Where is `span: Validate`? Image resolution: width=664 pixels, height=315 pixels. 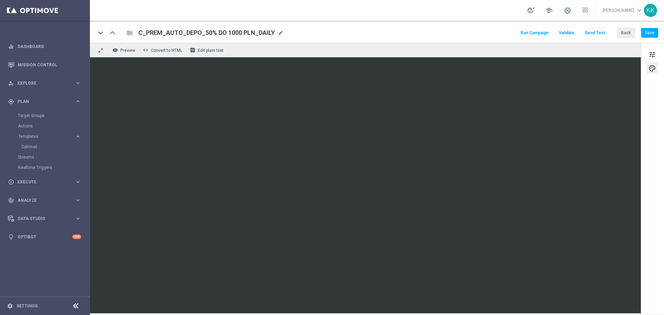
span: Validate is located at coordinates (566, 33).